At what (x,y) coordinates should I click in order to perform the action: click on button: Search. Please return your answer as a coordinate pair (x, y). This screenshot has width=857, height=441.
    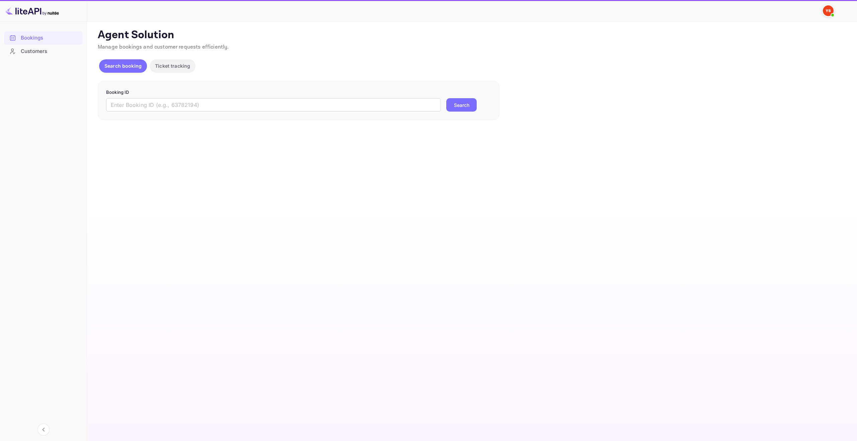
    Looking at the image, I should click on (461, 105).